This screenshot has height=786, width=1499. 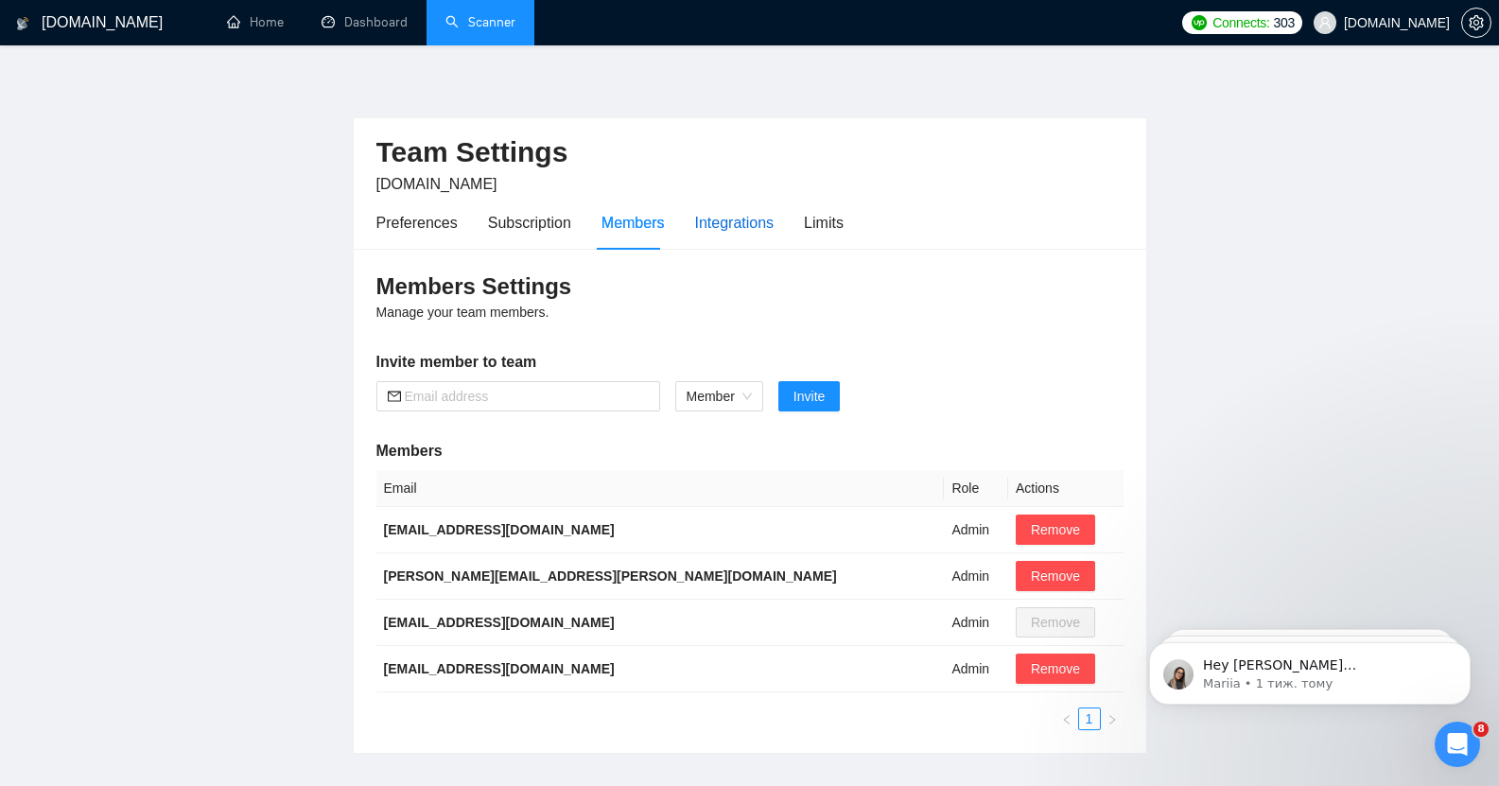 I want to click on span: Member, so click(x=719, y=396).